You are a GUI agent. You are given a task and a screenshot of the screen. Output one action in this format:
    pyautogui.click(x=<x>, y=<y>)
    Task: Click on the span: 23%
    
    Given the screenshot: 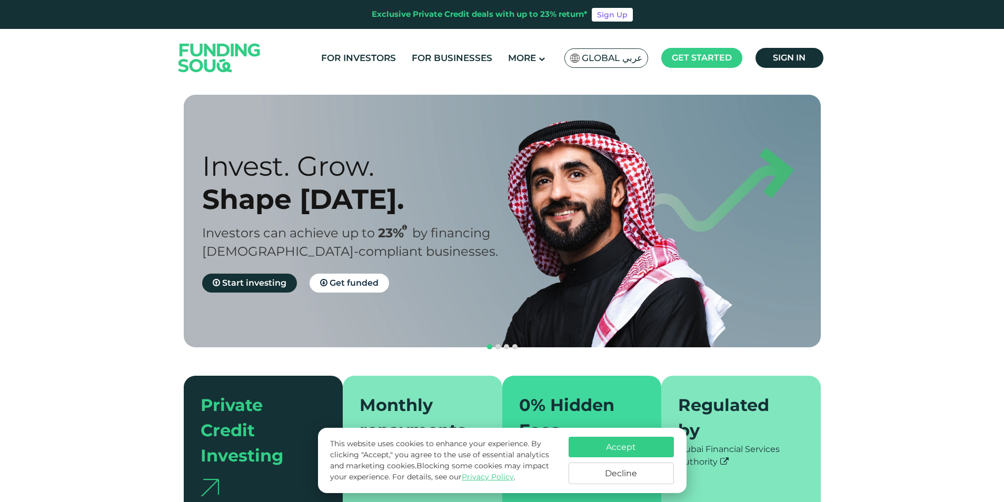 What is the action you would take?
    pyautogui.click(x=395, y=233)
    